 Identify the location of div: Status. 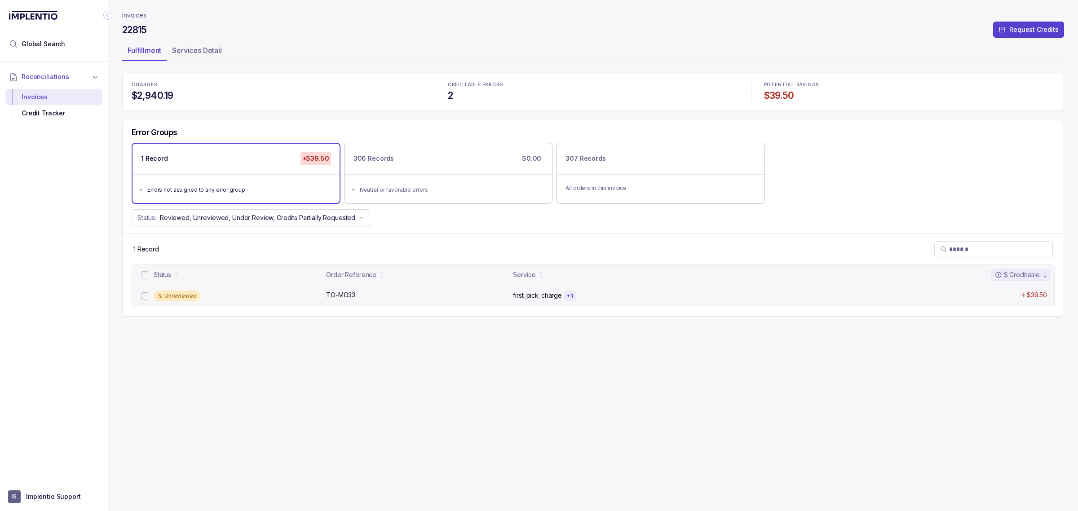
(162, 275).